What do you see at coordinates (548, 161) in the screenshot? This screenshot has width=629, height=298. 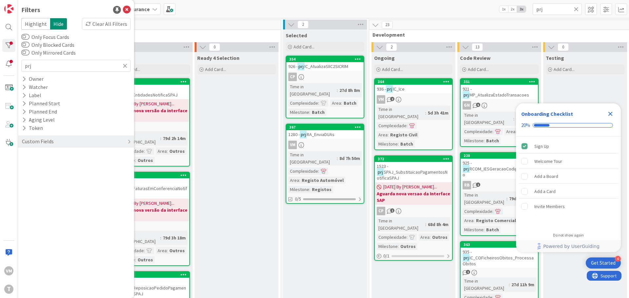 I see `div: Welcome Tour` at bounding box center [548, 161].